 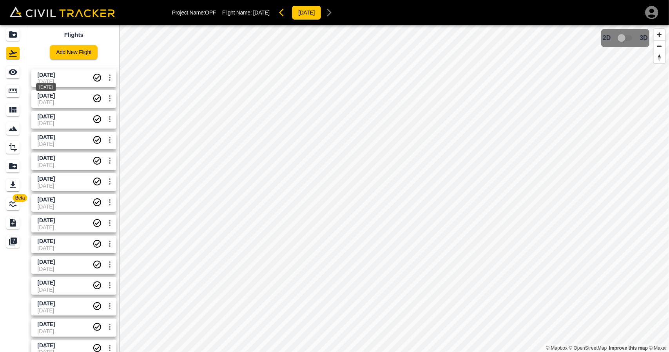 I want to click on a: OpenStreetMap, so click(x=588, y=348).